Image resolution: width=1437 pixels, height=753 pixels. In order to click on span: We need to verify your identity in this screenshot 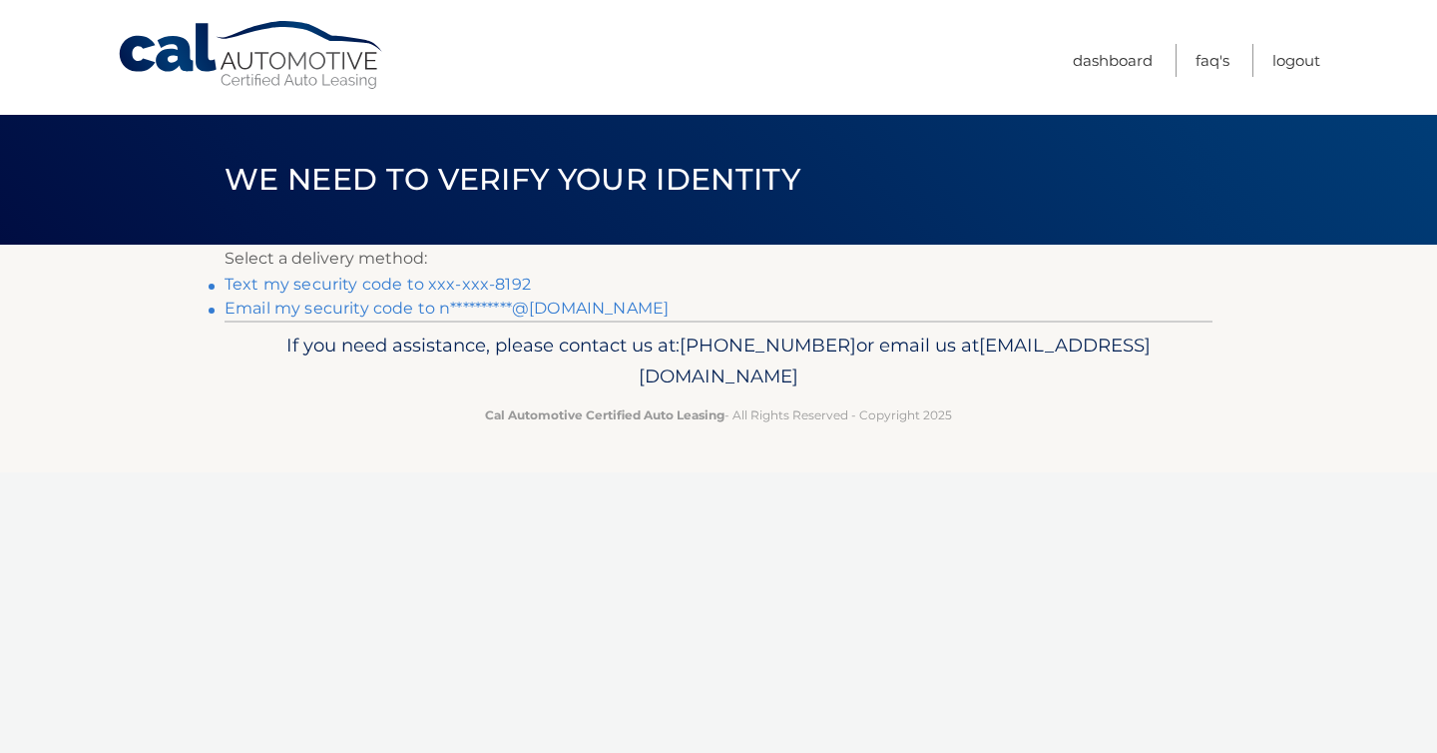, I will do `click(512, 179)`.